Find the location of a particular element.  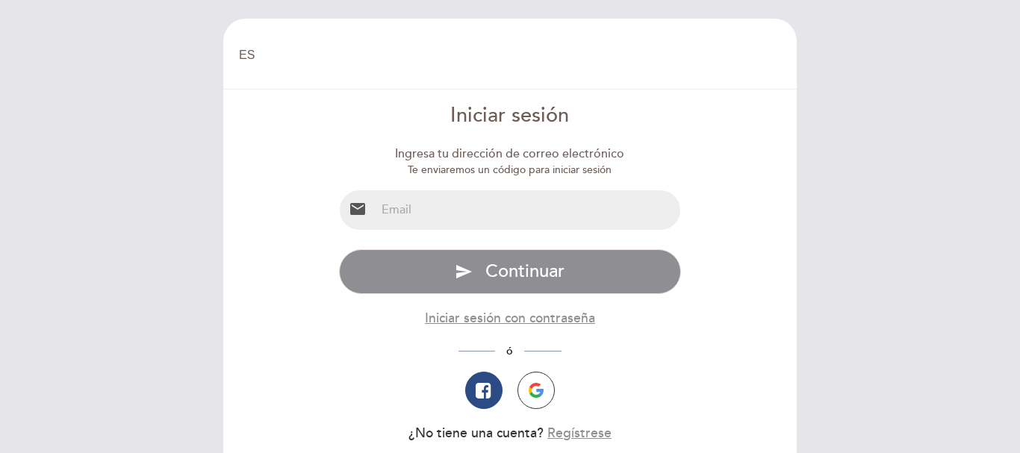

button: send Continuar is located at coordinates (510, 272).